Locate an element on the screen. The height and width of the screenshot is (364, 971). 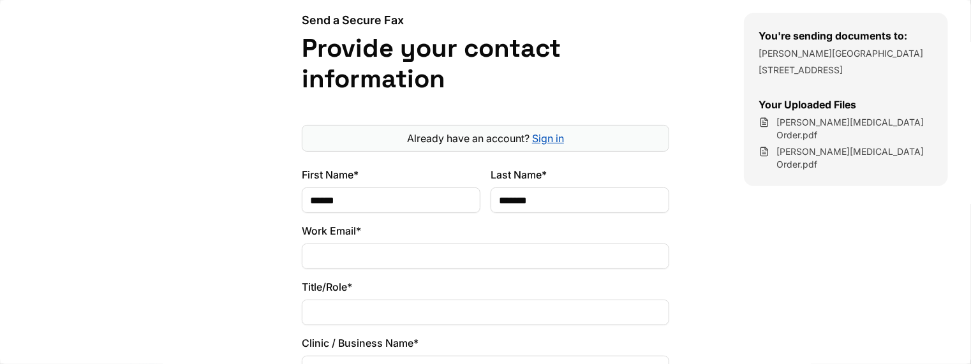
label: Clinic / Business Name* is located at coordinates (485, 343).